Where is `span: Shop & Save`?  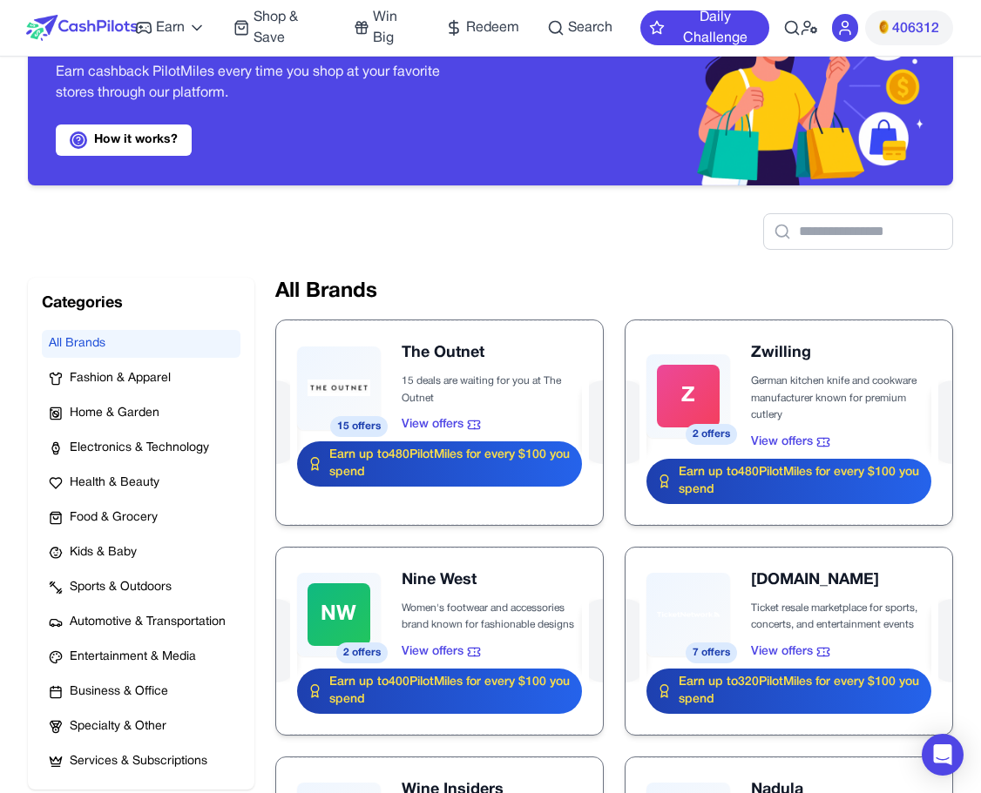
span: Shop & Save is located at coordinates (289, 28).